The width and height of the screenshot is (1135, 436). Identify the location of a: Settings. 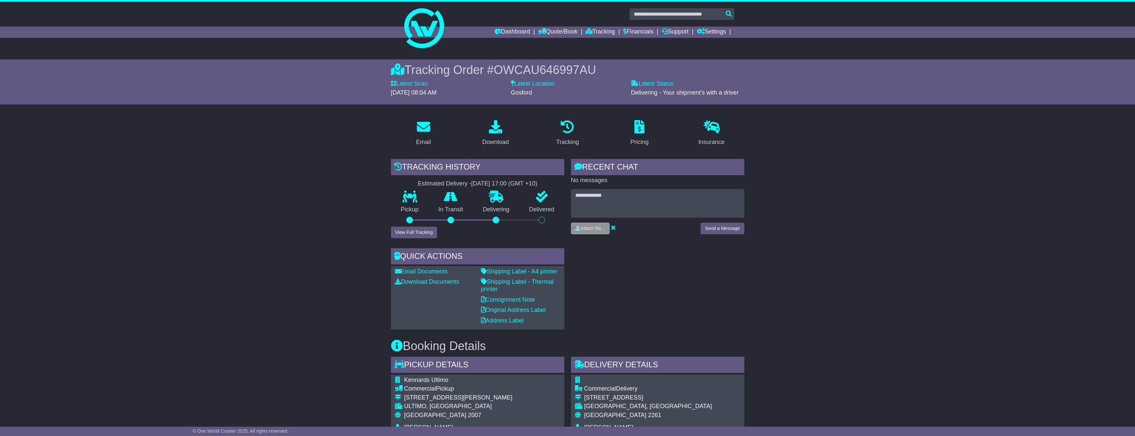
(712, 32).